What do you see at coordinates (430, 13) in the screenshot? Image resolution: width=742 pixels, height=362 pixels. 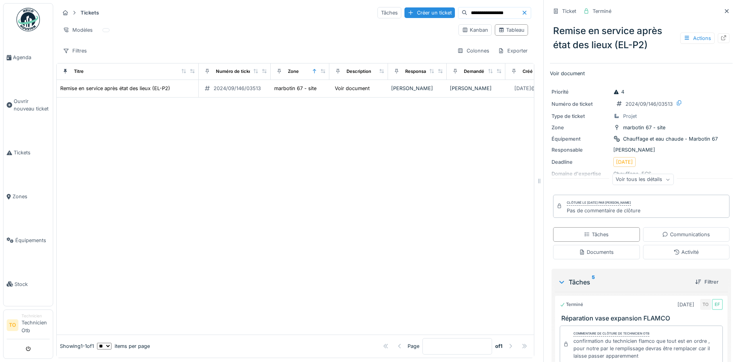 I see `div: Créer un ticket` at bounding box center [430, 13].